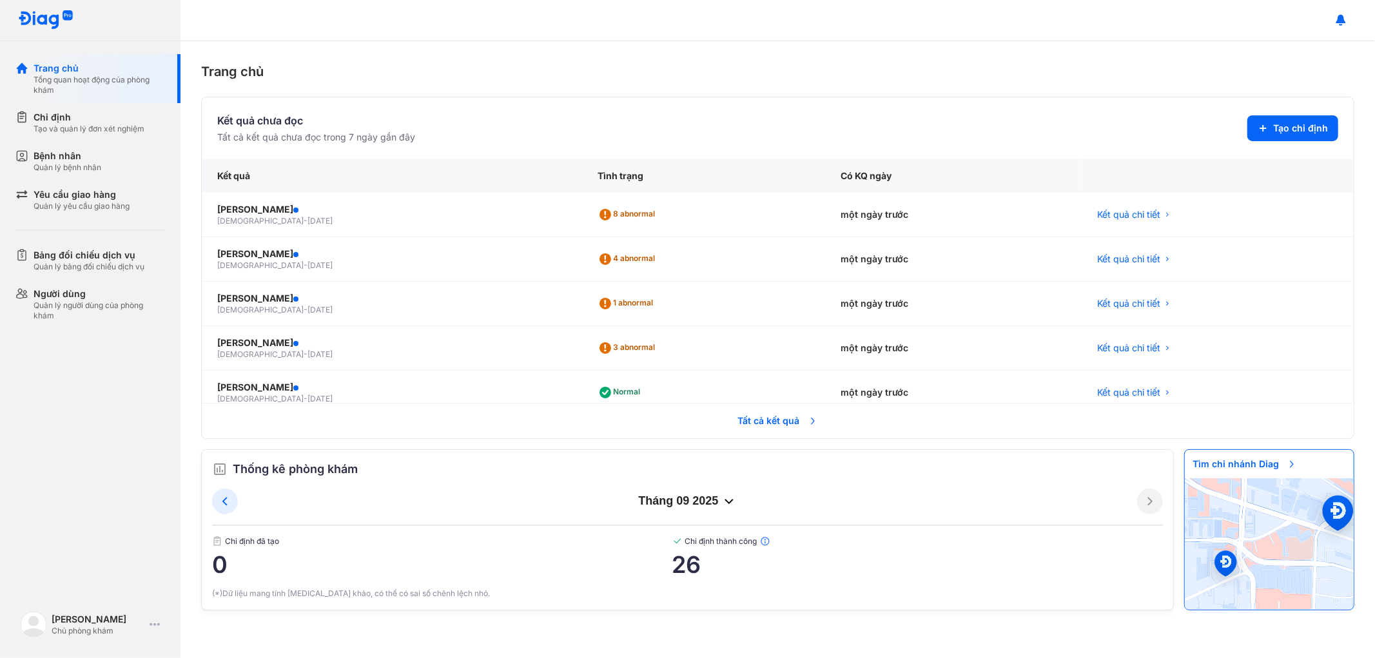 This screenshot has height=658, width=1375. Describe the element at coordinates (765, 541) in the screenshot. I see `img: info.7e716105.svg` at that location.